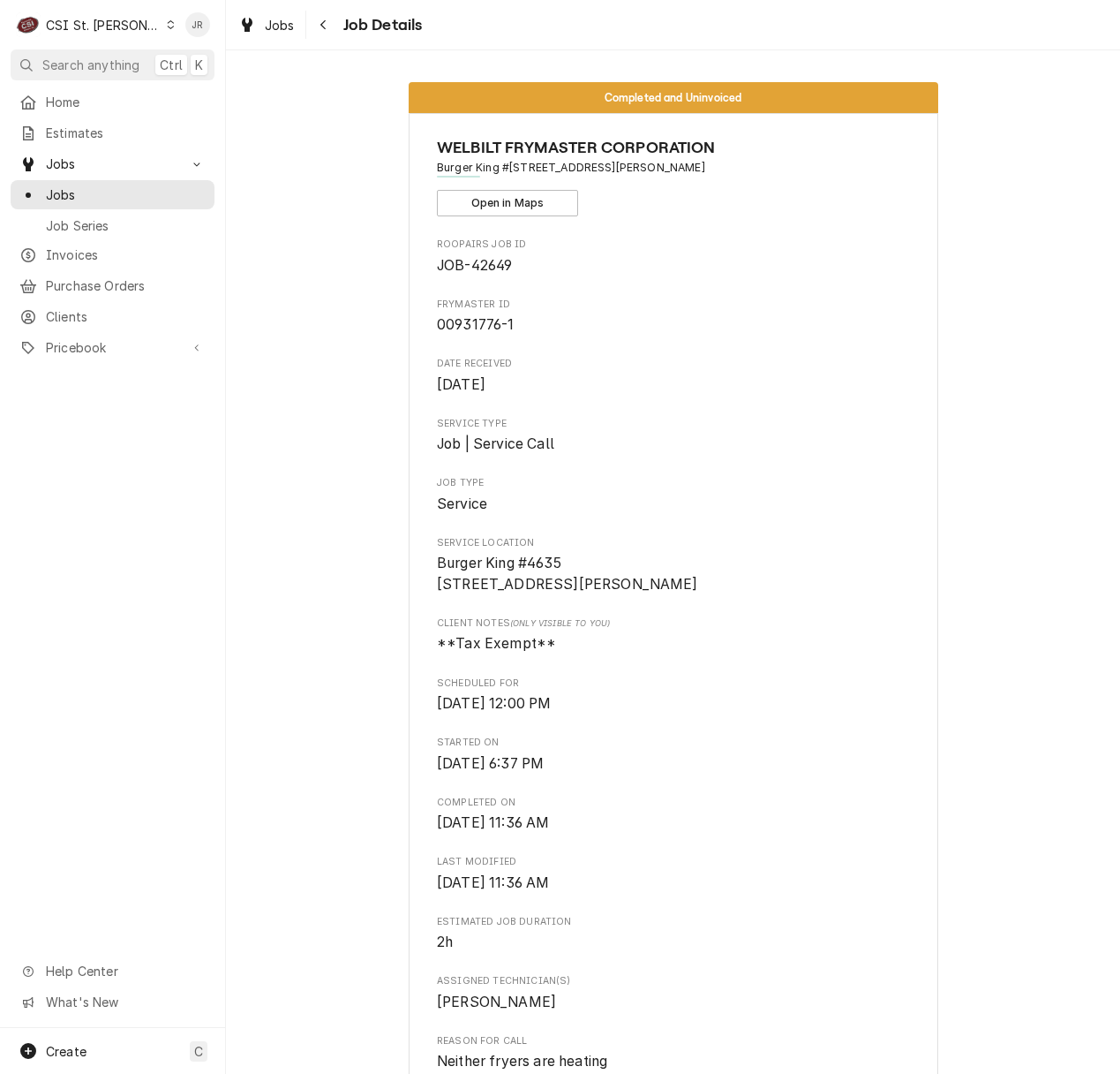 The height and width of the screenshot is (1074, 1120). Describe the element at coordinates (672, 376) in the screenshot. I see `div: Date Received` at that location.